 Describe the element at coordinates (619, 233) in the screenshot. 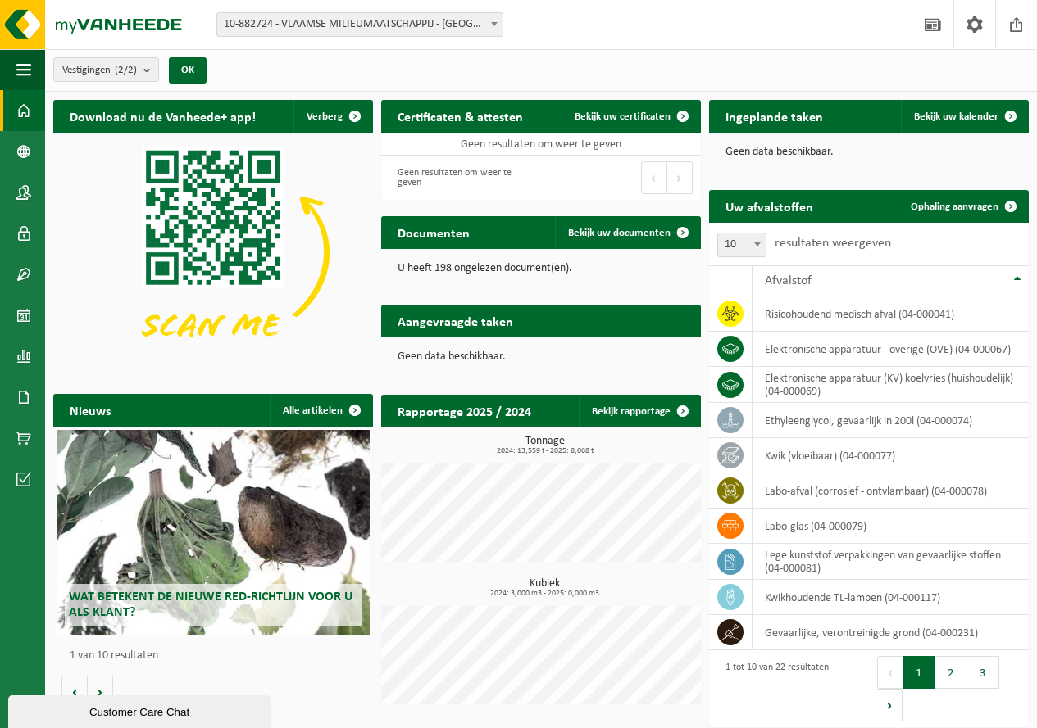

I see `span: Bekijk uw documenten` at that location.